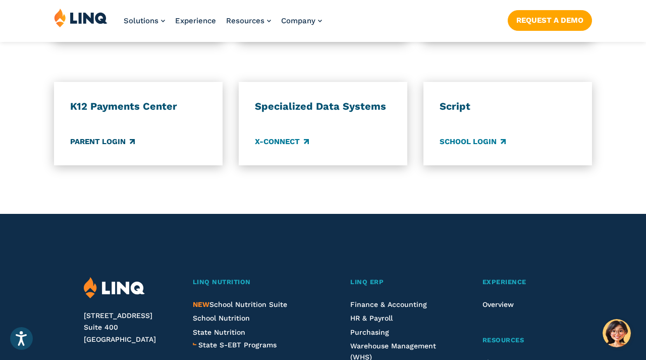  What do you see at coordinates (508, 107) in the screenshot?
I see `h3: Script` at bounding box center [508, 107].